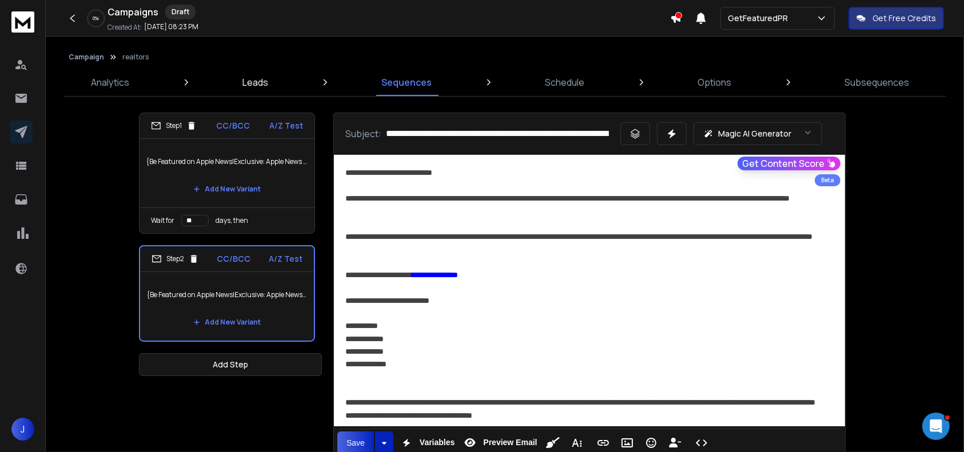  I want to click on a: Sequences, so click(407, 82).